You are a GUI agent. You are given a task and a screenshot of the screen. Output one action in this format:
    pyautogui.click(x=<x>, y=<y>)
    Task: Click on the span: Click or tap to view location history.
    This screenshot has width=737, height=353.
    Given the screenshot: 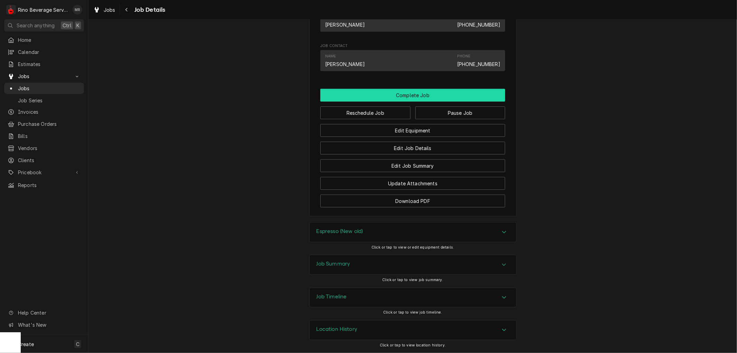 What is the action you would take?
    pyautogui.click(x=413, y=345)
    